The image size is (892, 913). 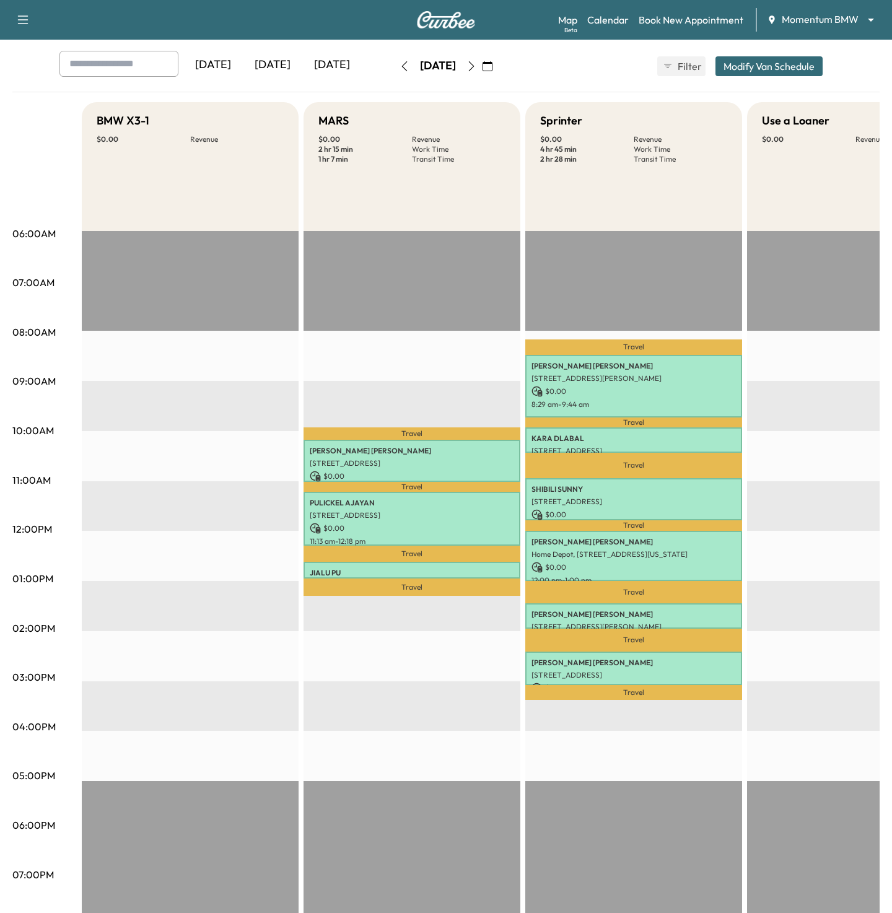 I want to click on h5: Sprinter, so click(x=561, y=121).